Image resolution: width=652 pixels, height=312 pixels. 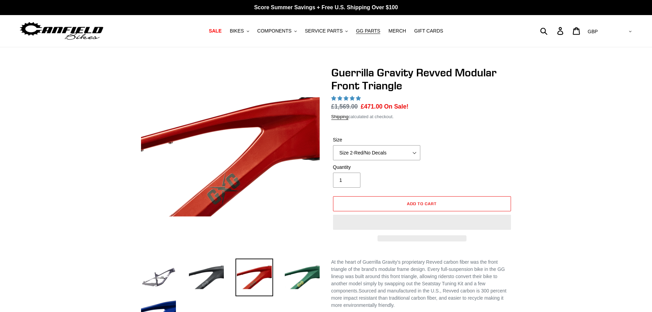 I want to click on button: COMPONENTS, so click(x=277, y=31).